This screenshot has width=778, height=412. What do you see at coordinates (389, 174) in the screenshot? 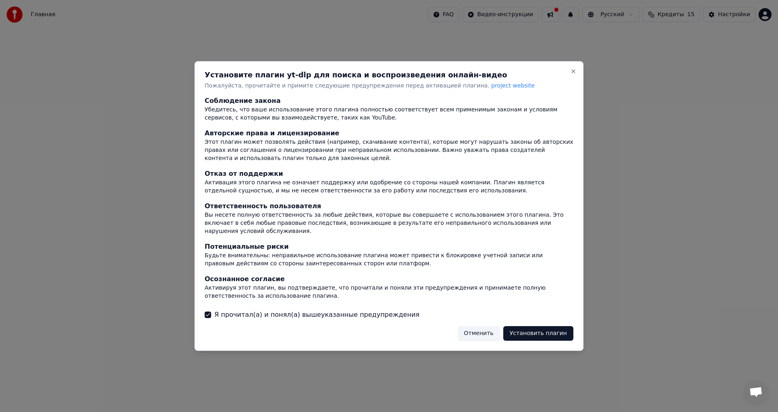
I see `div: Отказ от поддержки` at bounding box center [389, 174].